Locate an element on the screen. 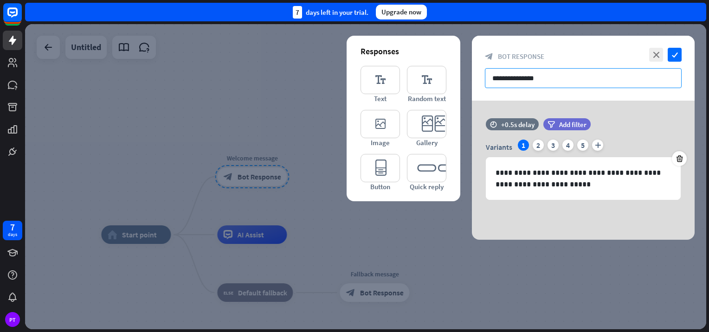  i: filter is located at coordinates (551, 124).